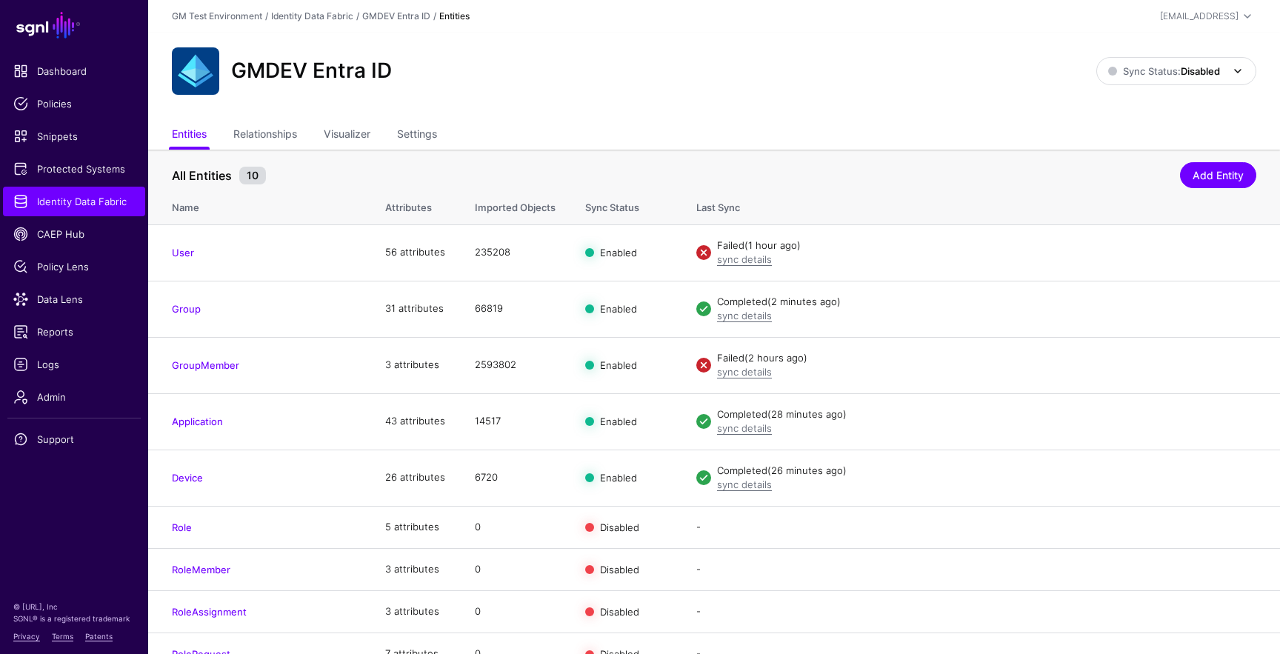 The height and width of the screenshot is (654, 1280). I want to click on img: svg+xml;base64,PHN2ZyB3aWR0aD0iNjQiIGhlaWdodD0iNjQiIHZpZXdCb3g9IjAgMCA2NCA2NCIgZmlsbD0ibm9uZSIgeG..., so click(195, 71).